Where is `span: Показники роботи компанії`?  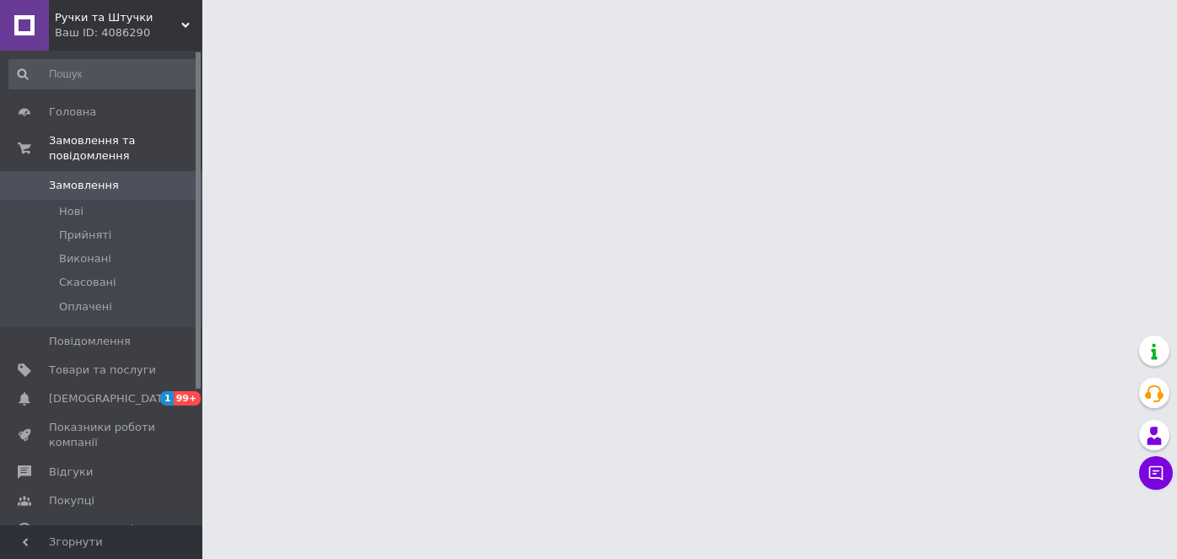 span: Показники роботи компанії is located at coordinates (102, 435).